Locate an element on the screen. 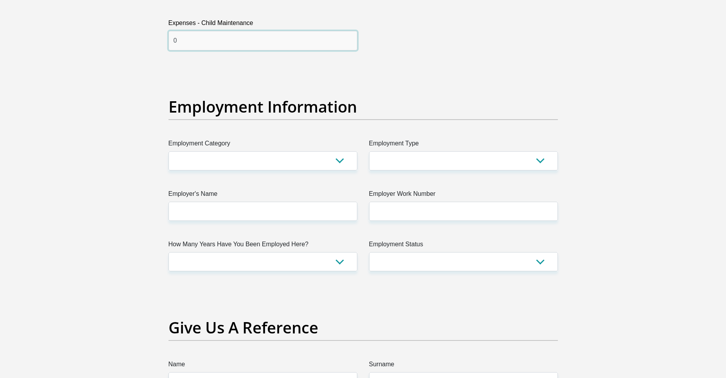  label: Employment Type is located at coordinates (464, 145).